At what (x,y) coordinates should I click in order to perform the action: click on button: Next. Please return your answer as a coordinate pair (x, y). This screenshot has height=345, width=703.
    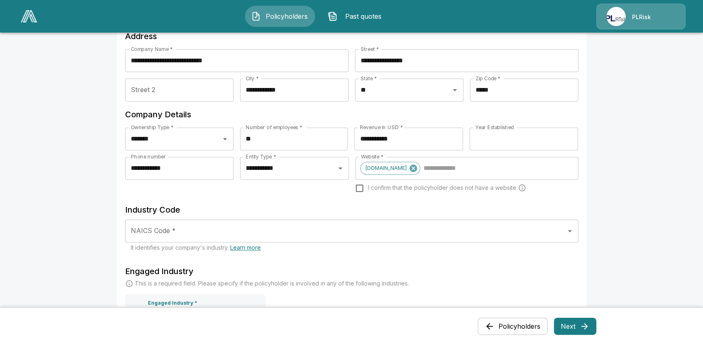
    Looking at the image, I should click on (575, 326).